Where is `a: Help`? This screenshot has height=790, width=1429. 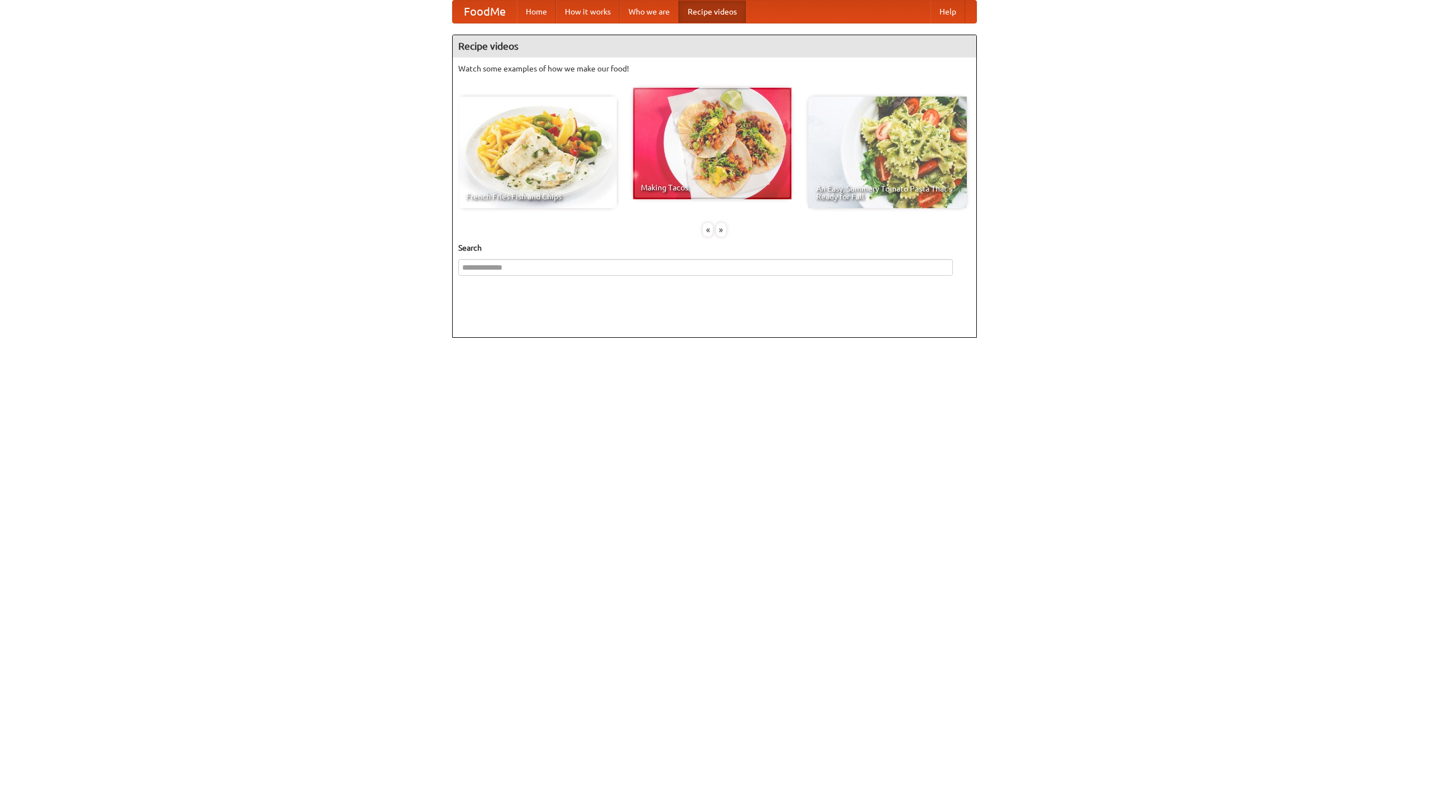
a: Help is located at coordinates (948, 12).